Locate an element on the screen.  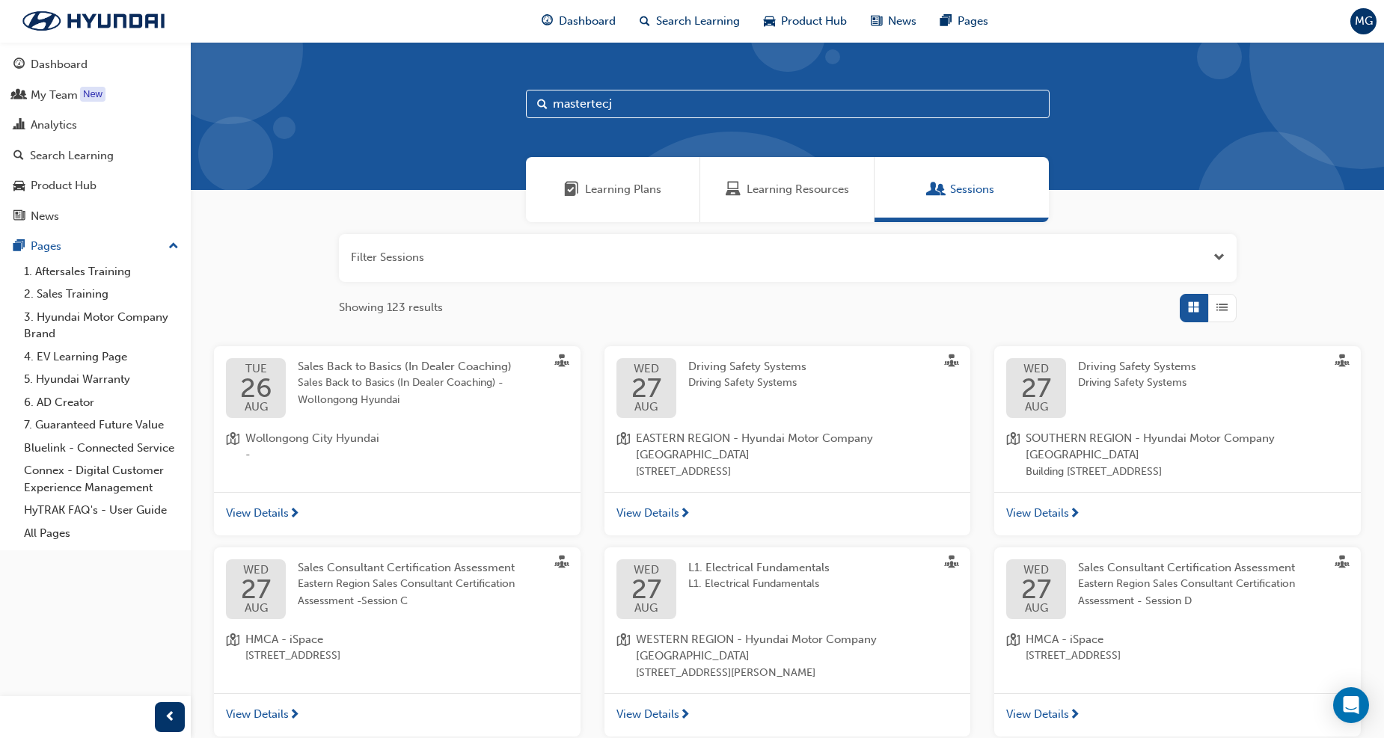
a: Connex - Digital Customer Experience Management is located at coordinates (101, 479).